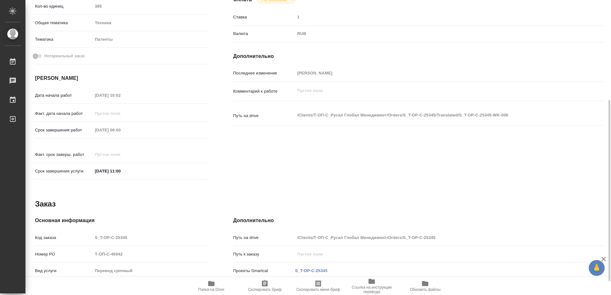 The width and height of the screenshot is (611, 295). I want to click on button: Обновить файлы, so click(425, 286).